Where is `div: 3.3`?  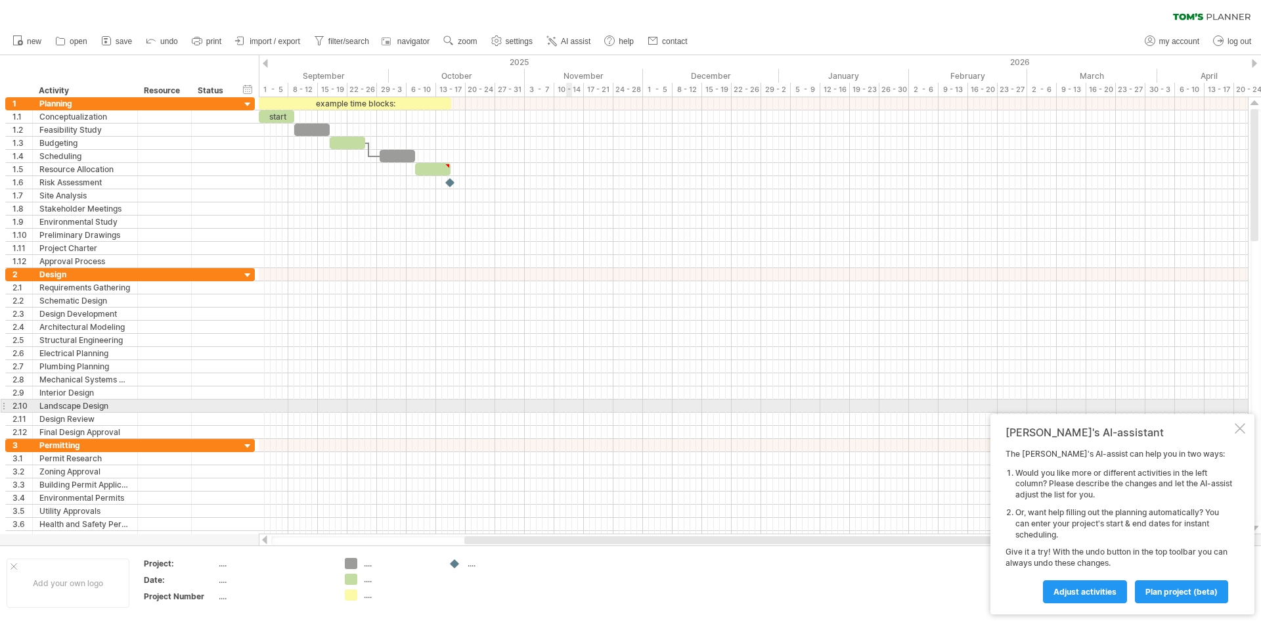
div: 3.3 is located at coordinates (22, 484).